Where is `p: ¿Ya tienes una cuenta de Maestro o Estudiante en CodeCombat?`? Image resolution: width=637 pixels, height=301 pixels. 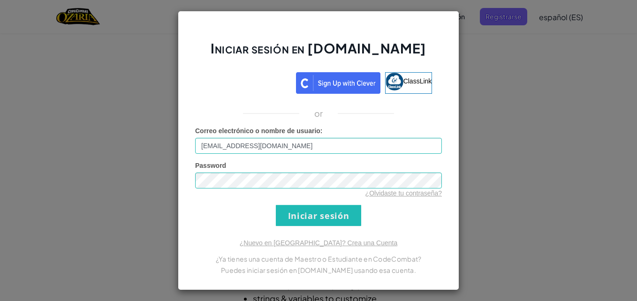 p: ¿Ya tienes una cuenta de Maestro o Estudiante en CodeCombat? is located at coordinates (319, 259).